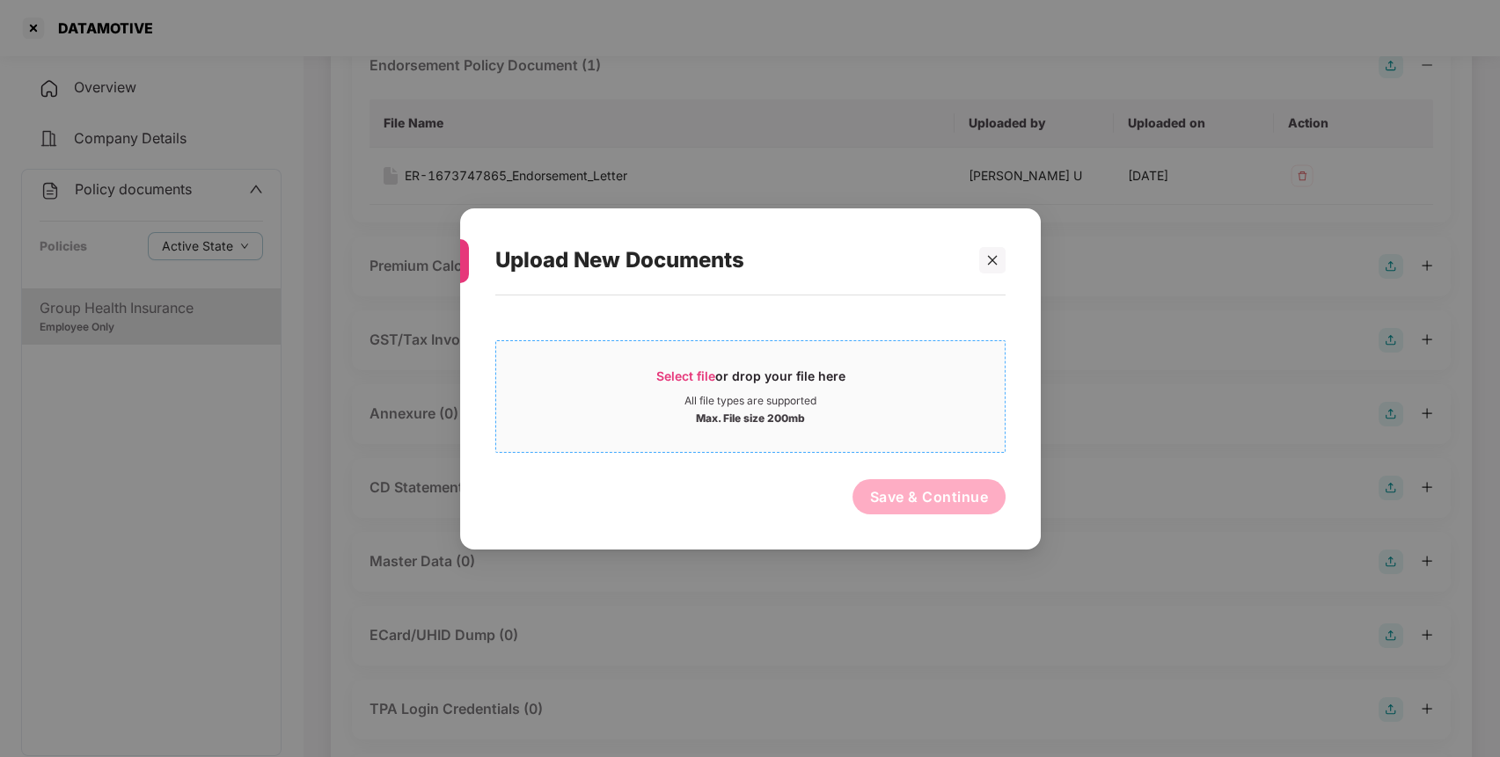  I want to click on span: close, so click(991, 259).